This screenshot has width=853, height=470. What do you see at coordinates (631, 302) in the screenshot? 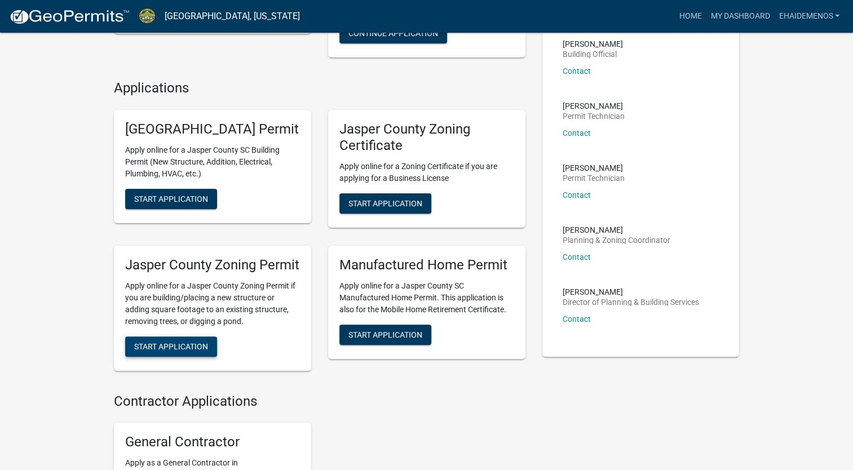
I see `p: Director of Planning & Building Services` at bounding box center [631, 302].